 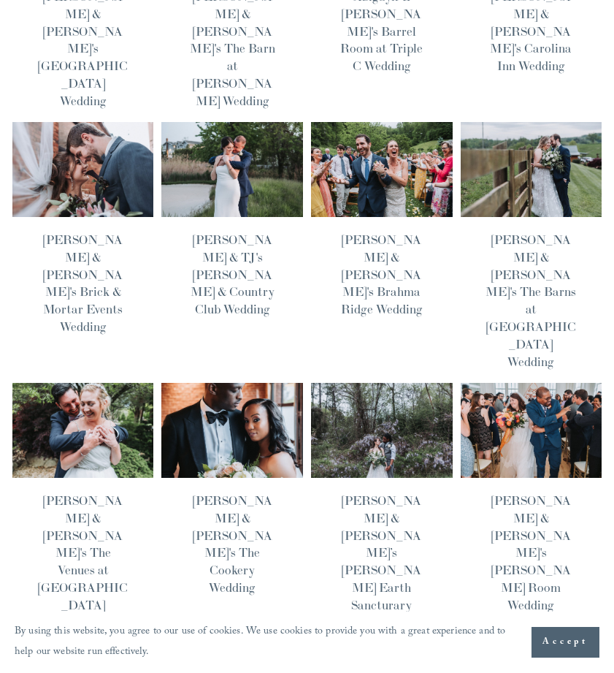 What do you see at coordinates (532, 430) in the screenshot?
I see `img: Katie &amp; Fernando's Cannon Room Wedding` at bounding box center [532, 430].